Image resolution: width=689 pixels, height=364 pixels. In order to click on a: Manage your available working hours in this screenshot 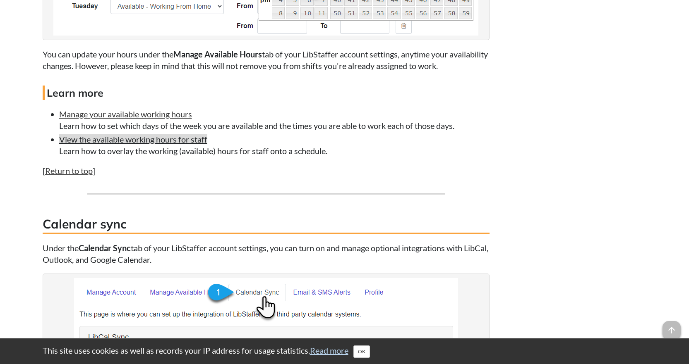, I will do `click(125, 114)`.